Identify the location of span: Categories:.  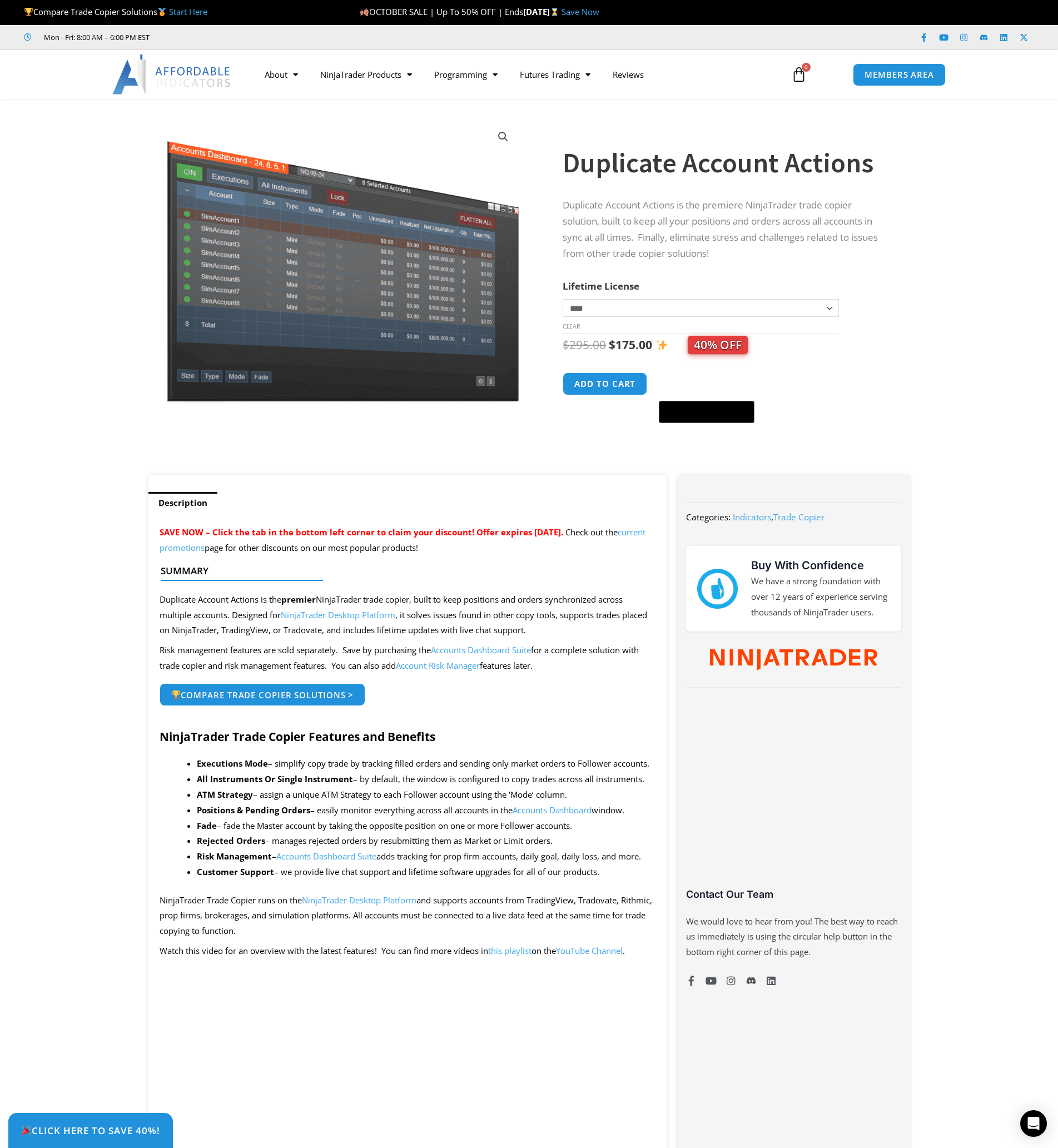
(708, 517).